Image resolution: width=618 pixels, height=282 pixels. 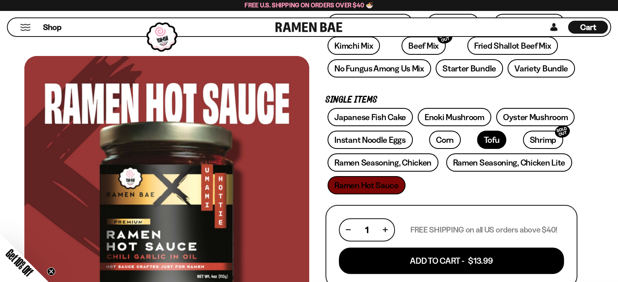 What do you see at coordinates (382, 162) in the screenshot?
I see `a: Ramen Seasoning, Chicken` at bounding box center [382, 162].